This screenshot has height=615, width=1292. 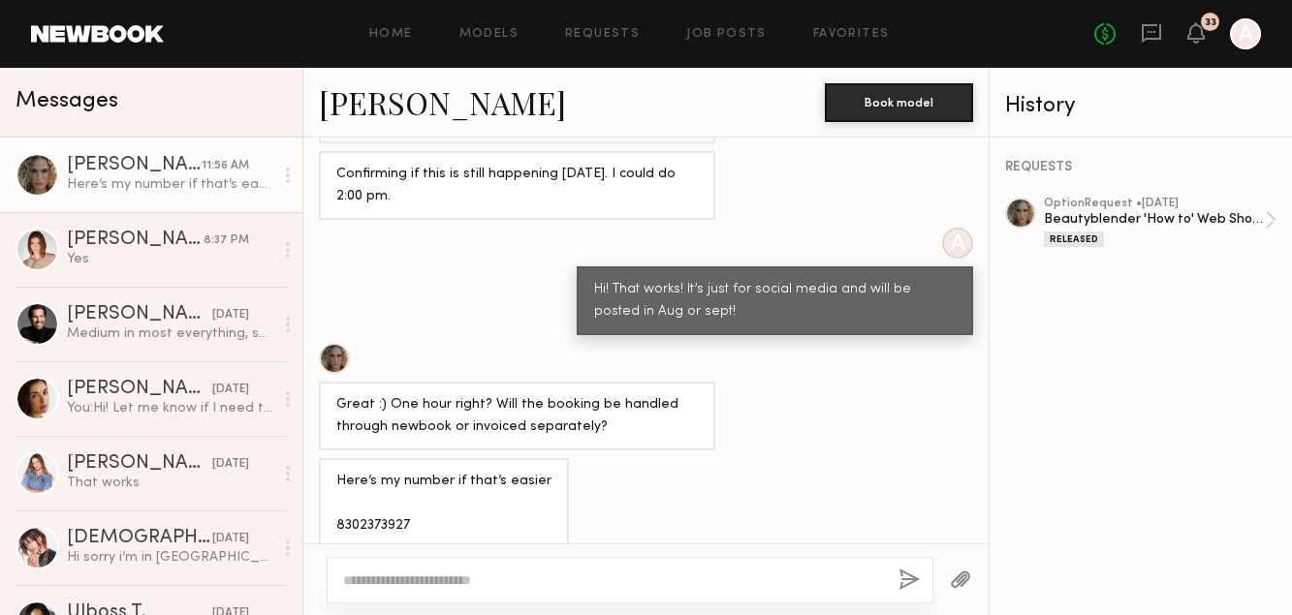 What do you see at coordinates (170, 483) in the screenshot?
I see `div: That works` at bounding box center [170, 483].